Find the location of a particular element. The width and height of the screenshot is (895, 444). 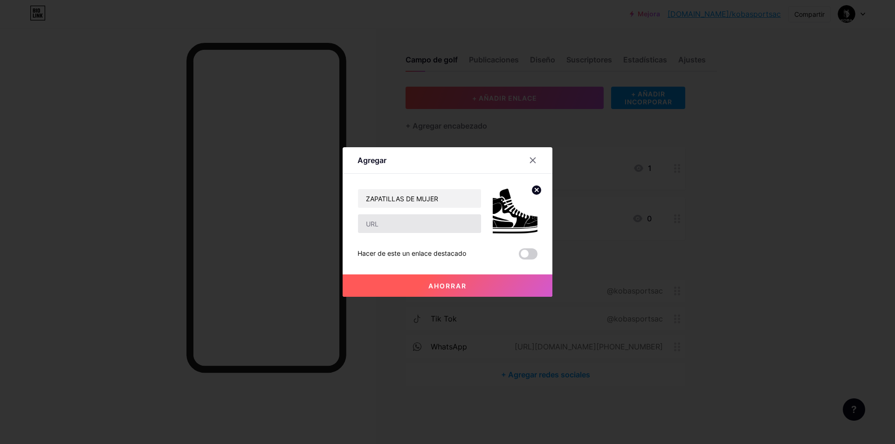

img: miniatura del enlace is located at coordinates (515, 211).